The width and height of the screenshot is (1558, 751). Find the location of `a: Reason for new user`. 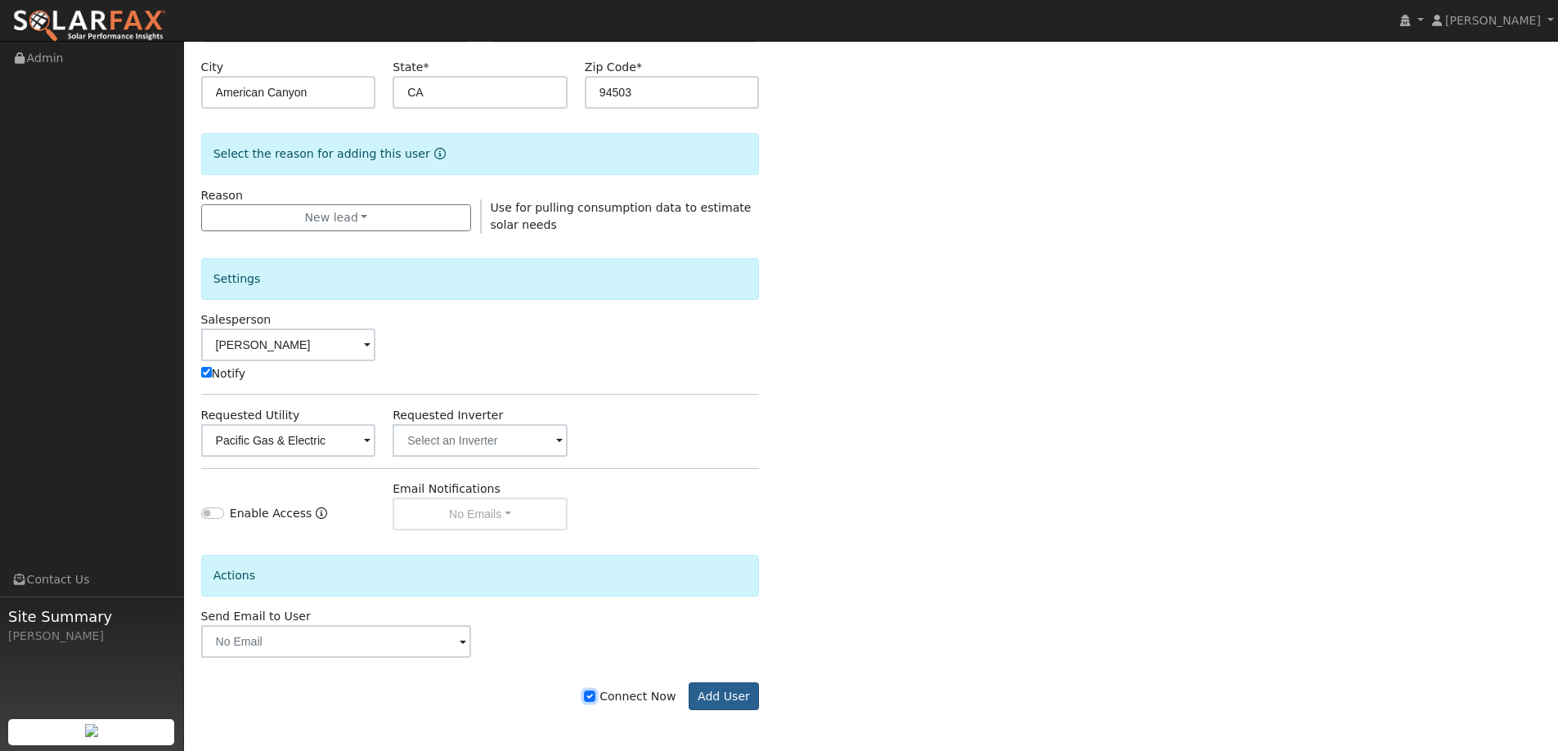

a: Reason for new user is located at coordinates (437, 154).